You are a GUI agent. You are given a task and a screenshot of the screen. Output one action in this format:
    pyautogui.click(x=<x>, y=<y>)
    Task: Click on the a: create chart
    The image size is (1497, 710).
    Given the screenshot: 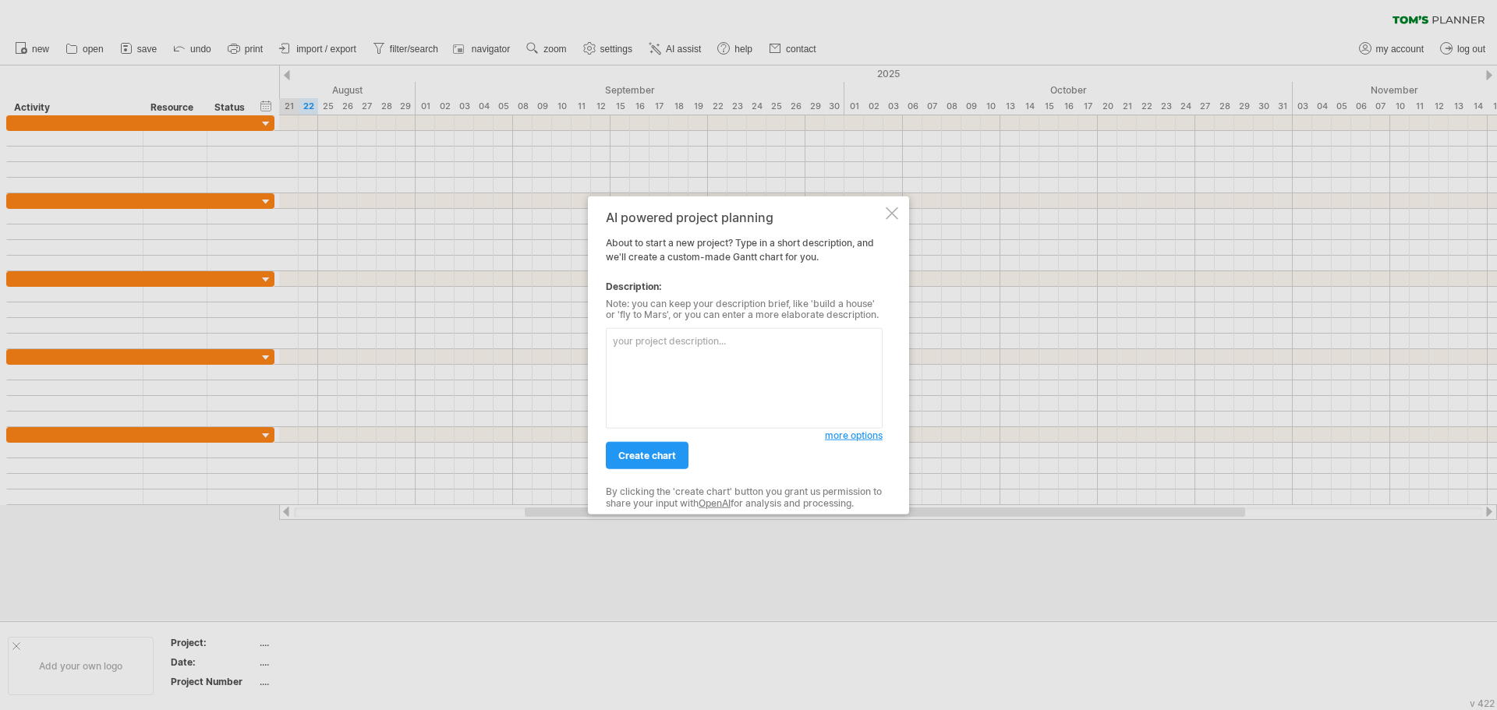 What is the action you would take?
    pyautogui.click(x=647, y=455)
    